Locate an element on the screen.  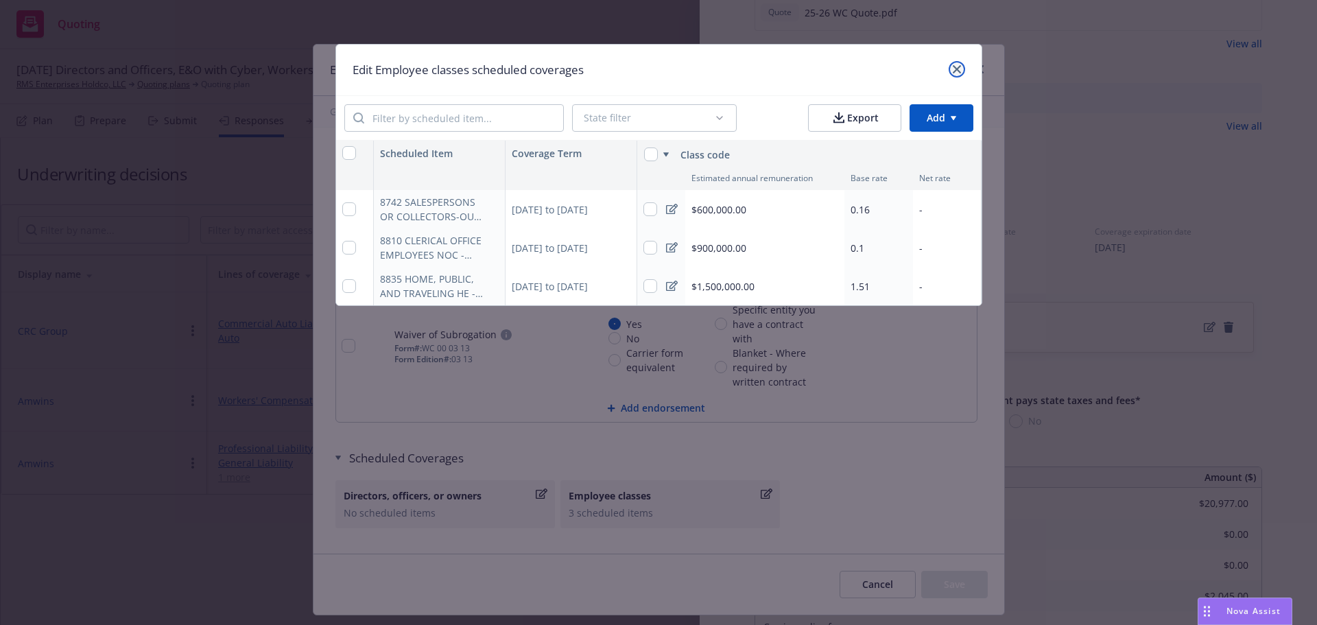
div: 8835 HOME, PUBLIC, AND TRAVELING HE - (Colorado) is located at coordinates (432, 286).